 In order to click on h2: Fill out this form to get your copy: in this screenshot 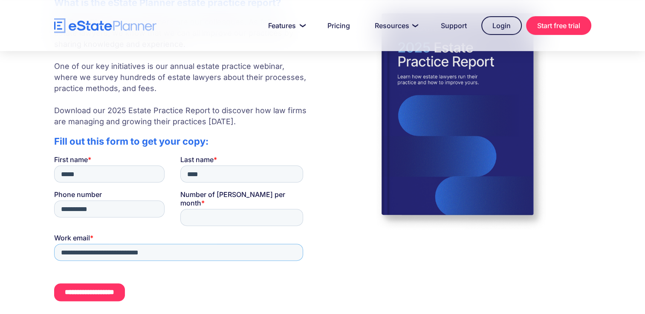, I will do `click(180, 141)`.